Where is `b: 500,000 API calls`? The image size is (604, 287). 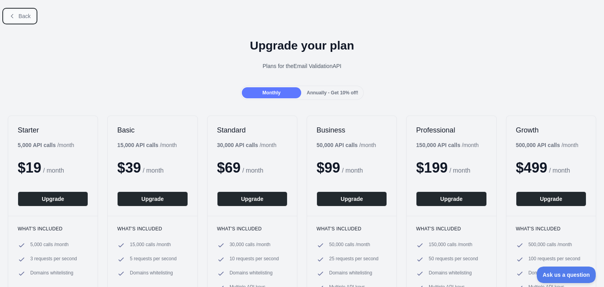 b: 500,000 API calls is located at coordinates (538, 145).